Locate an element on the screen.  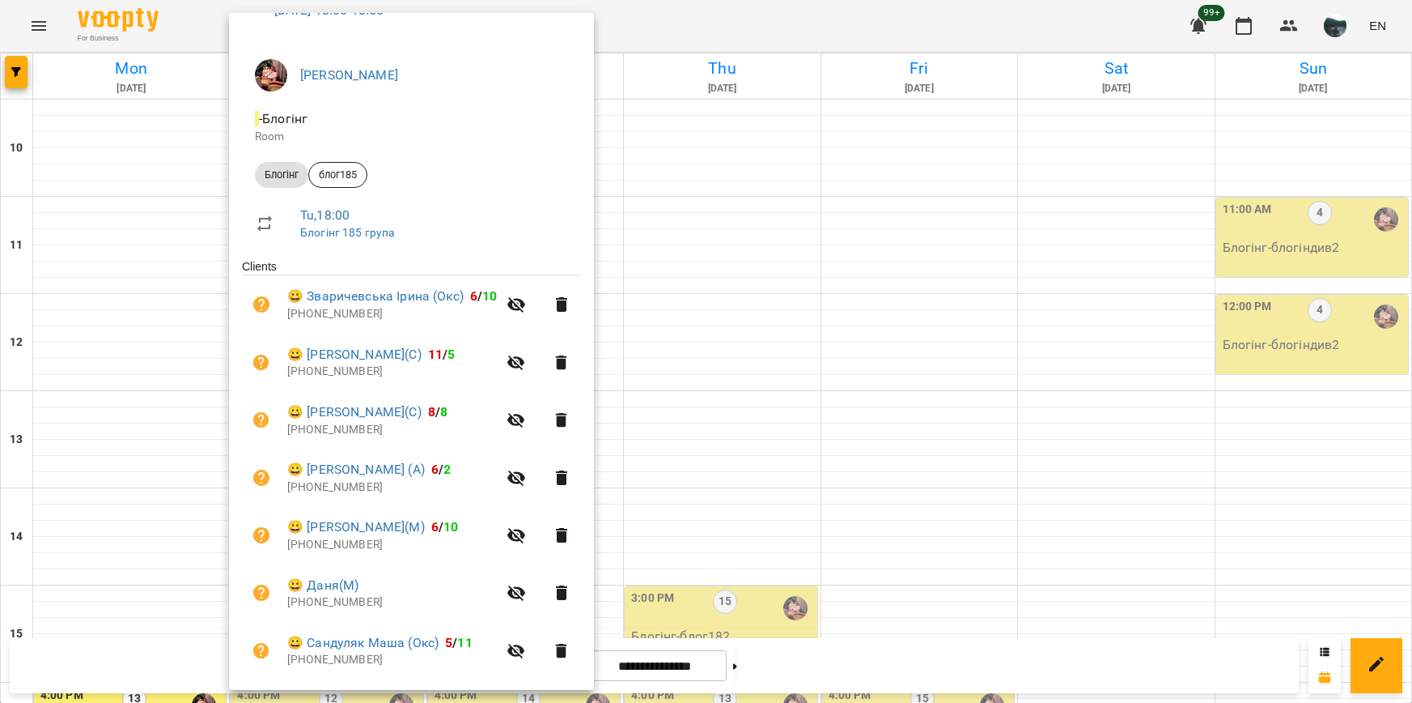
a: 😀 Сандуляк Маша (Окс) is located at coordinates (363, 643).